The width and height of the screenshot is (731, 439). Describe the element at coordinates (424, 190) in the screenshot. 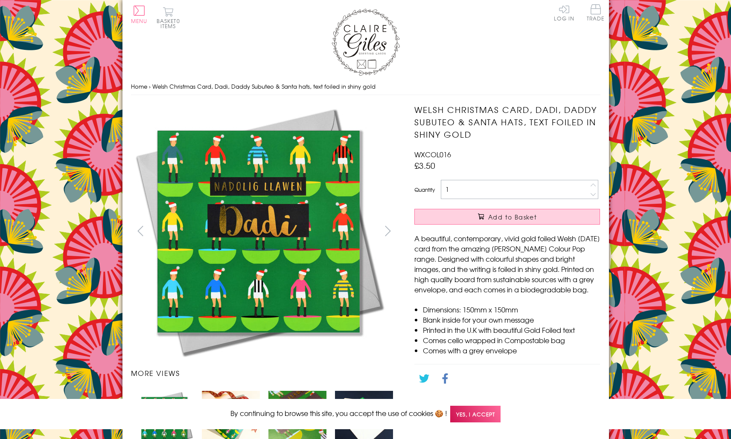

I see `label: Quantity` at that location.